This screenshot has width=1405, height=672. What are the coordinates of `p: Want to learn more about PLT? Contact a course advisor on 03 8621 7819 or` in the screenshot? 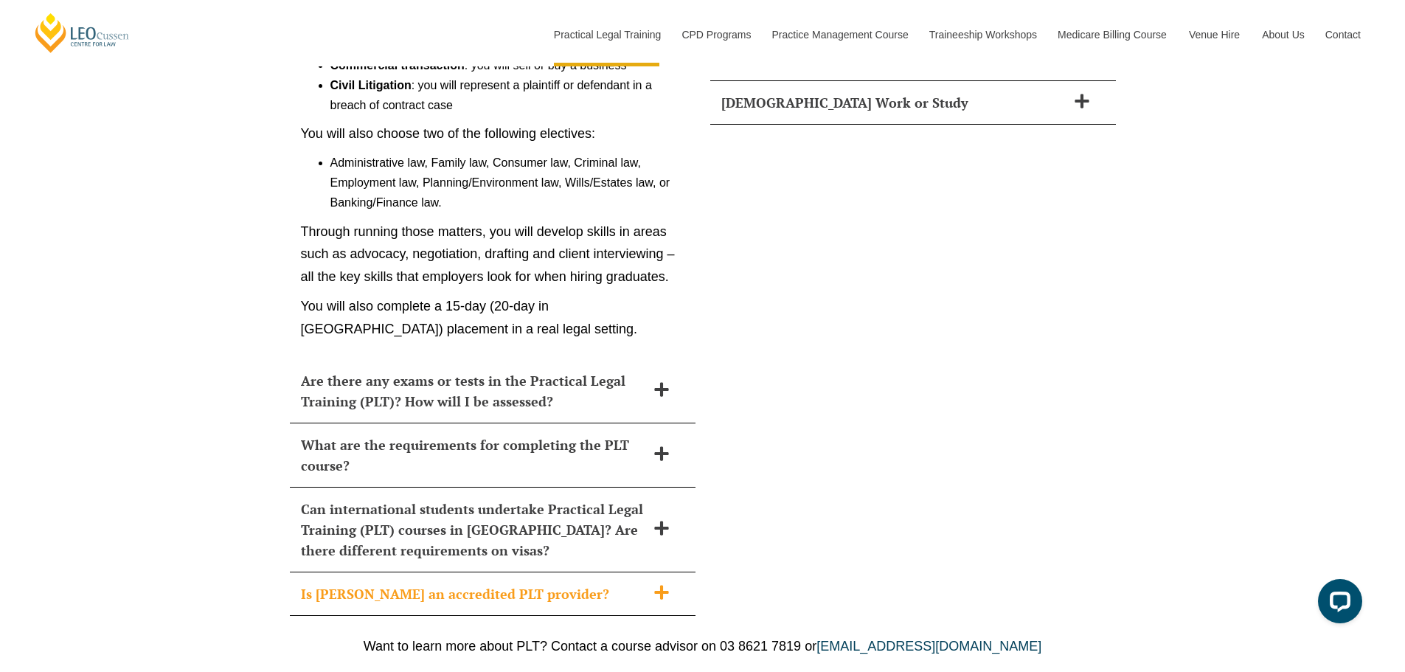 It's located at (703, 646).